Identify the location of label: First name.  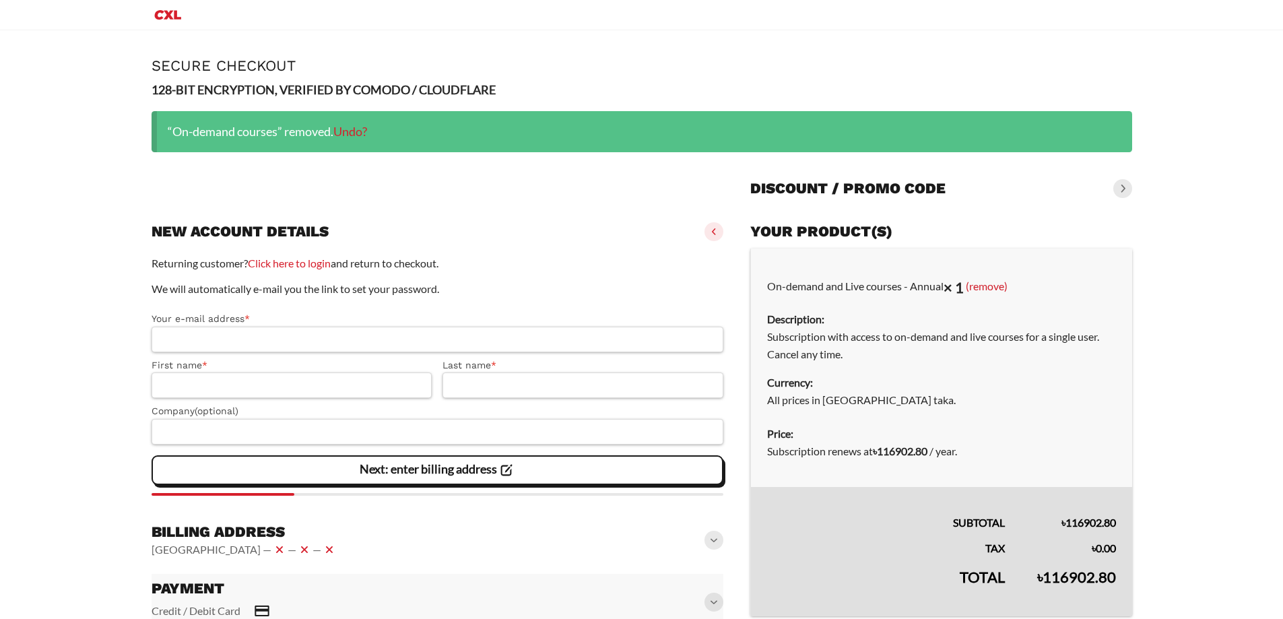
(292, 365).